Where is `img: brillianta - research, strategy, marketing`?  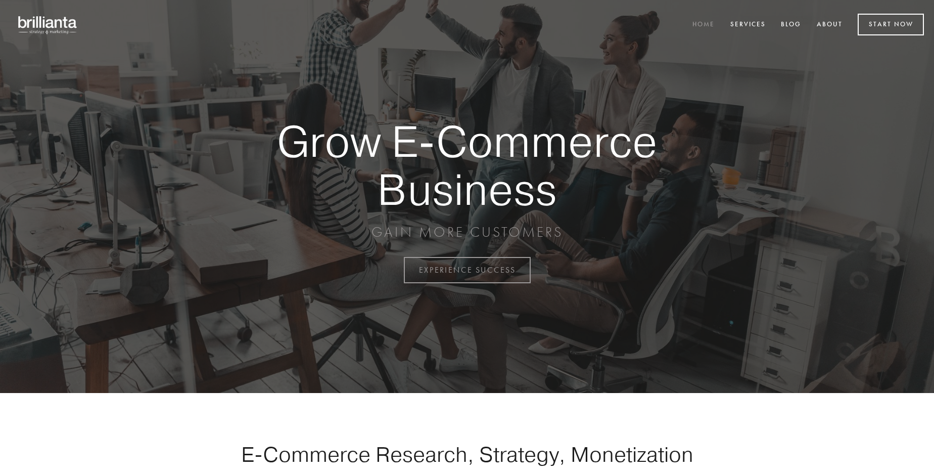 img: brillianta - research, strategy, marketing is located at coordinates (48, 25).